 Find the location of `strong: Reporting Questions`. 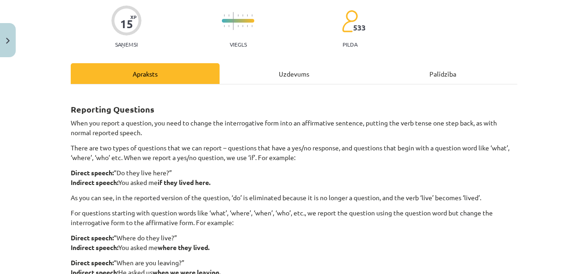

strong: Reporting Questions is located at coordinates (112, 109).